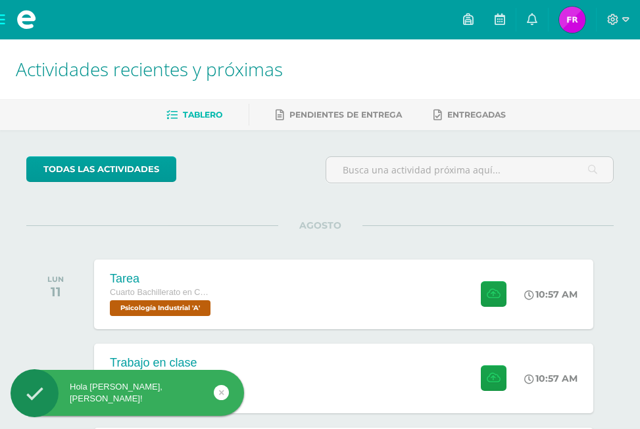 The image size is (640, 429). I want to click on span: Entregadas, so click(476, 114).